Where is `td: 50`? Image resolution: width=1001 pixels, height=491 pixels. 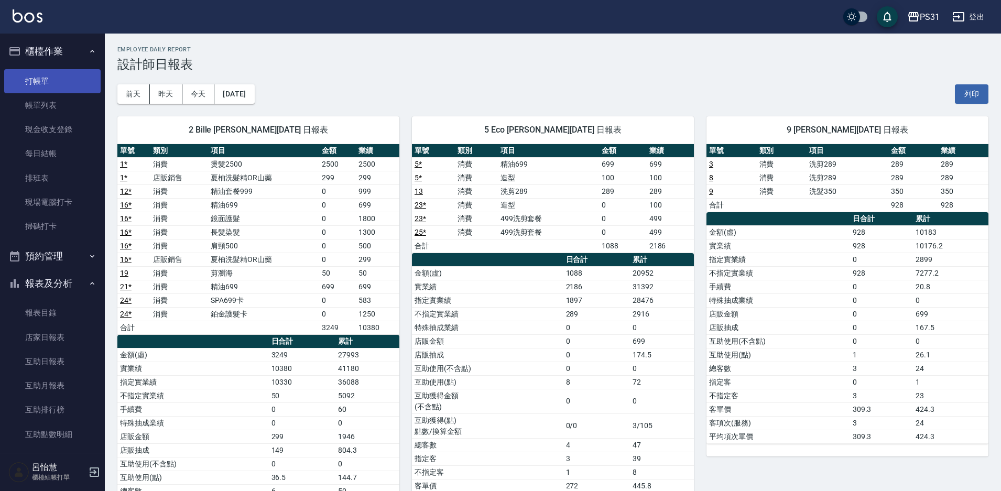
td: 50 is located at coordinates (302, 396).